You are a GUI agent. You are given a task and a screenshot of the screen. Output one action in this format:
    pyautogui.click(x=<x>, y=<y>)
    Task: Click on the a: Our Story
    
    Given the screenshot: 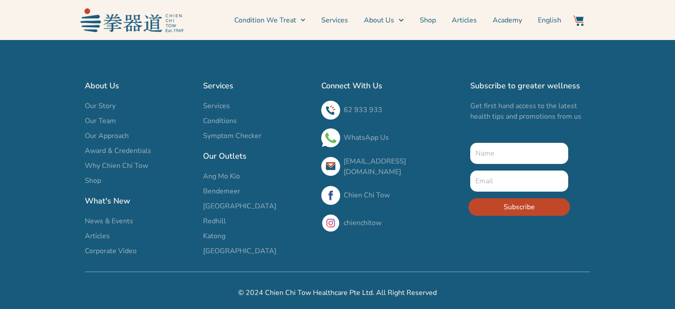 What is the action you would take?
    pyautogui.click(x=139, y=106)
    